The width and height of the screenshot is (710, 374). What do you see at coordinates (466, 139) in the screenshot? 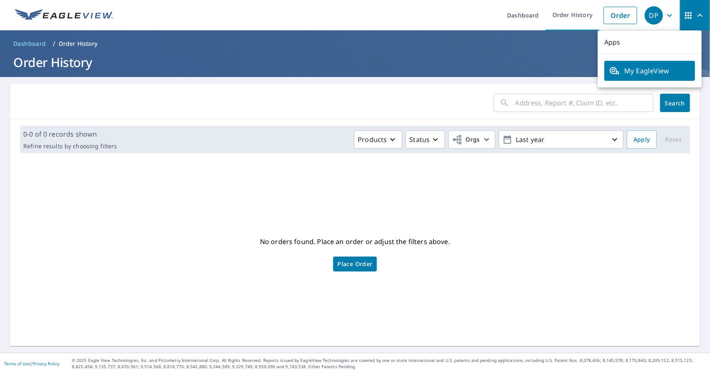
I see `span: Orgs` at bounding box center [466, 139].